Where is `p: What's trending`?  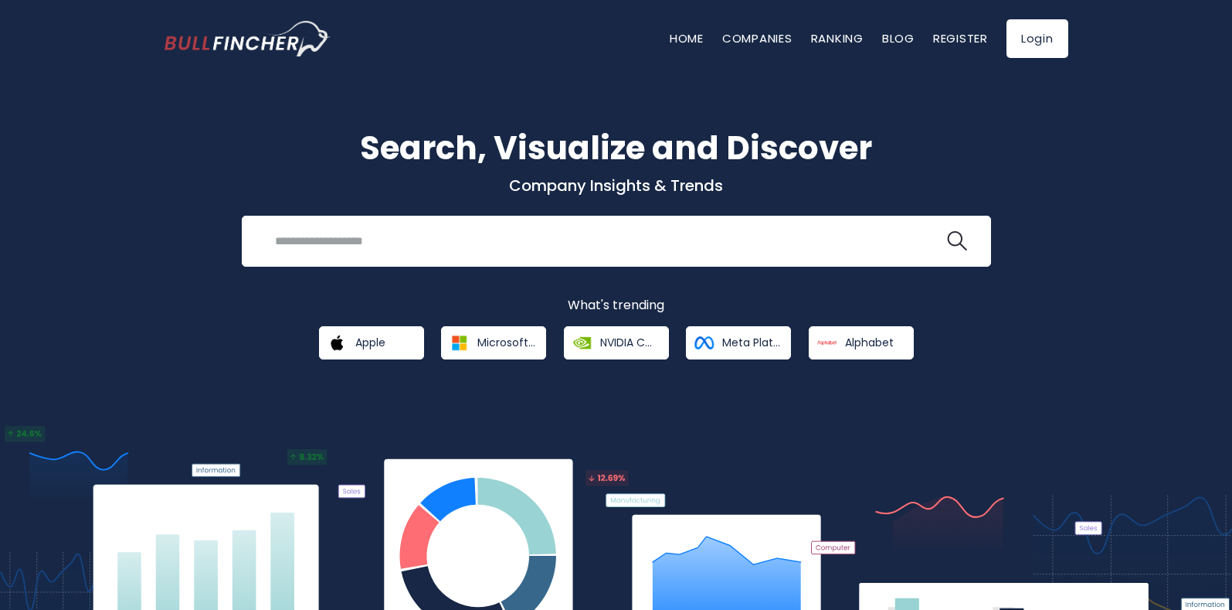 p: What's trending is located at coordinates (617, 305).